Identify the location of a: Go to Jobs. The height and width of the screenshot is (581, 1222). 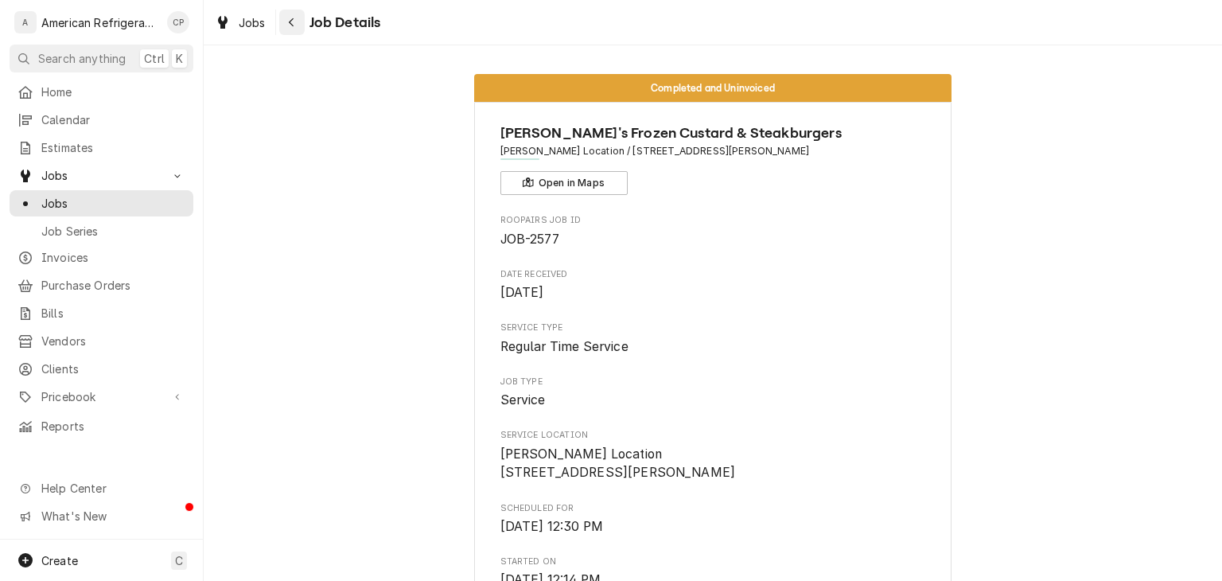
(101, 175).